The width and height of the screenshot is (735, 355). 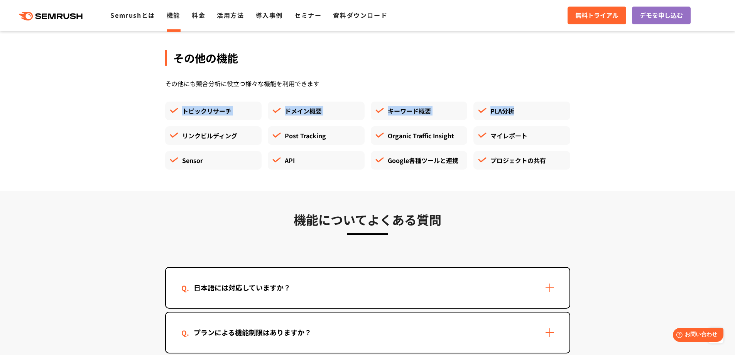 What do you see at coordinates (252, 332) in the screenshot?
I see `div: プランによる機能制限はありますか？` at bounding box center [252, 332].